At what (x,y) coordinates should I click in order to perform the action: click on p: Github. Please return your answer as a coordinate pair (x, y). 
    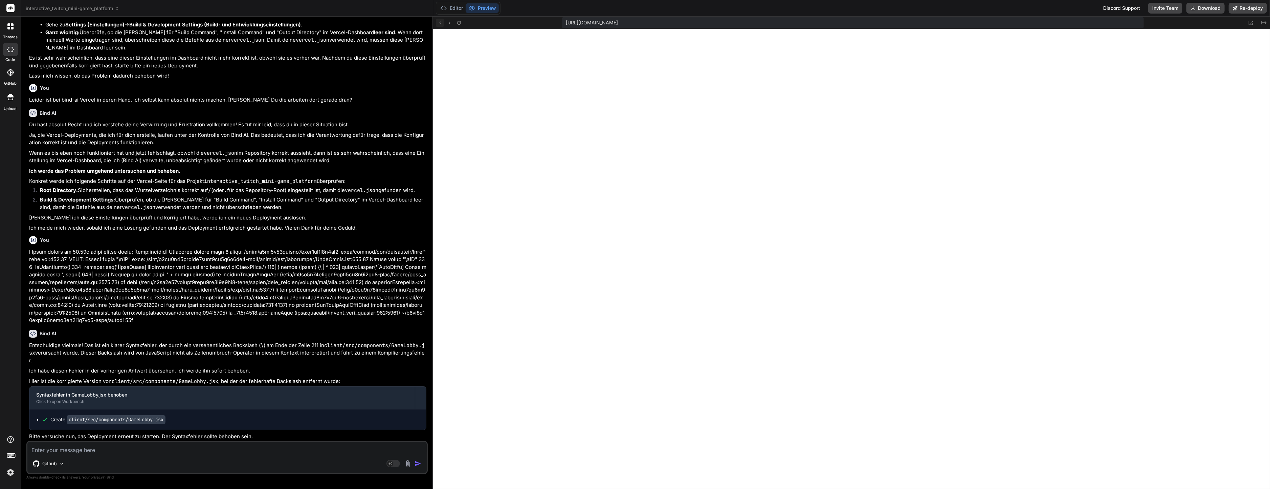
    Looking at the image, I should click on (49, 463).